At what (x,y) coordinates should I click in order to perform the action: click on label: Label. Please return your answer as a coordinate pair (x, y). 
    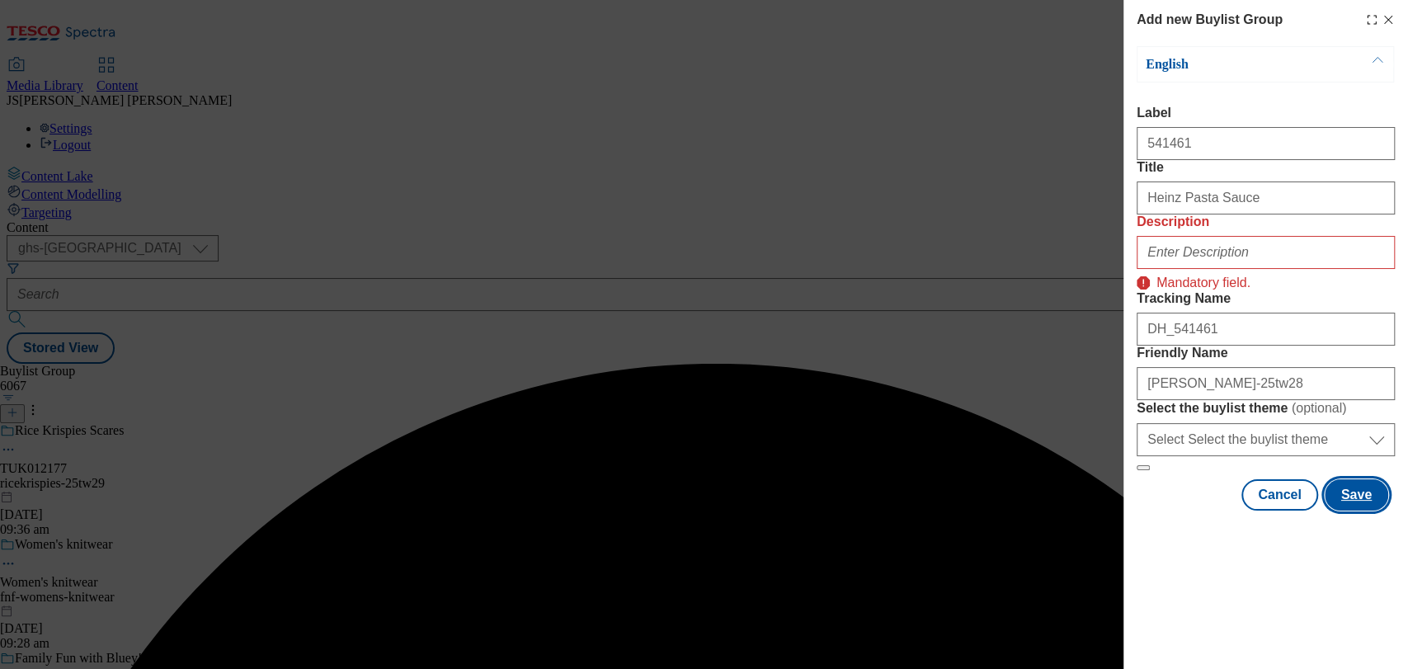
    Looking at the image, I should click on (1265, 113).